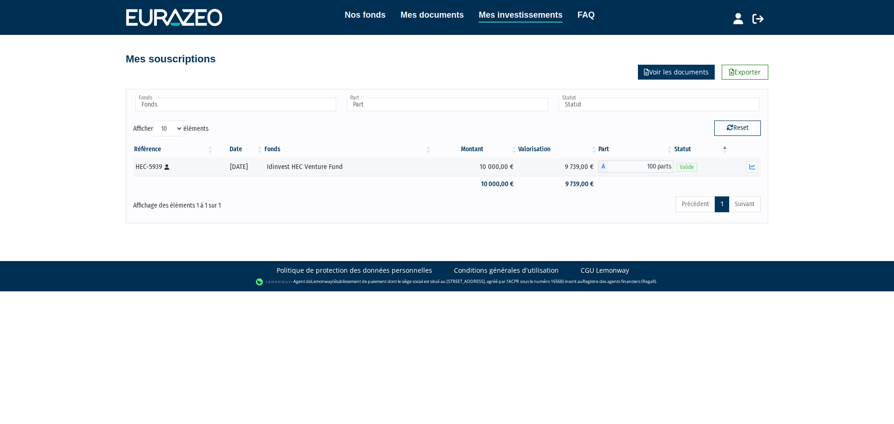 This screenshot has height=424, width=894. Describe the element at coordinates (687, 167) in the screenshot. I see `span: Valide` at that location.